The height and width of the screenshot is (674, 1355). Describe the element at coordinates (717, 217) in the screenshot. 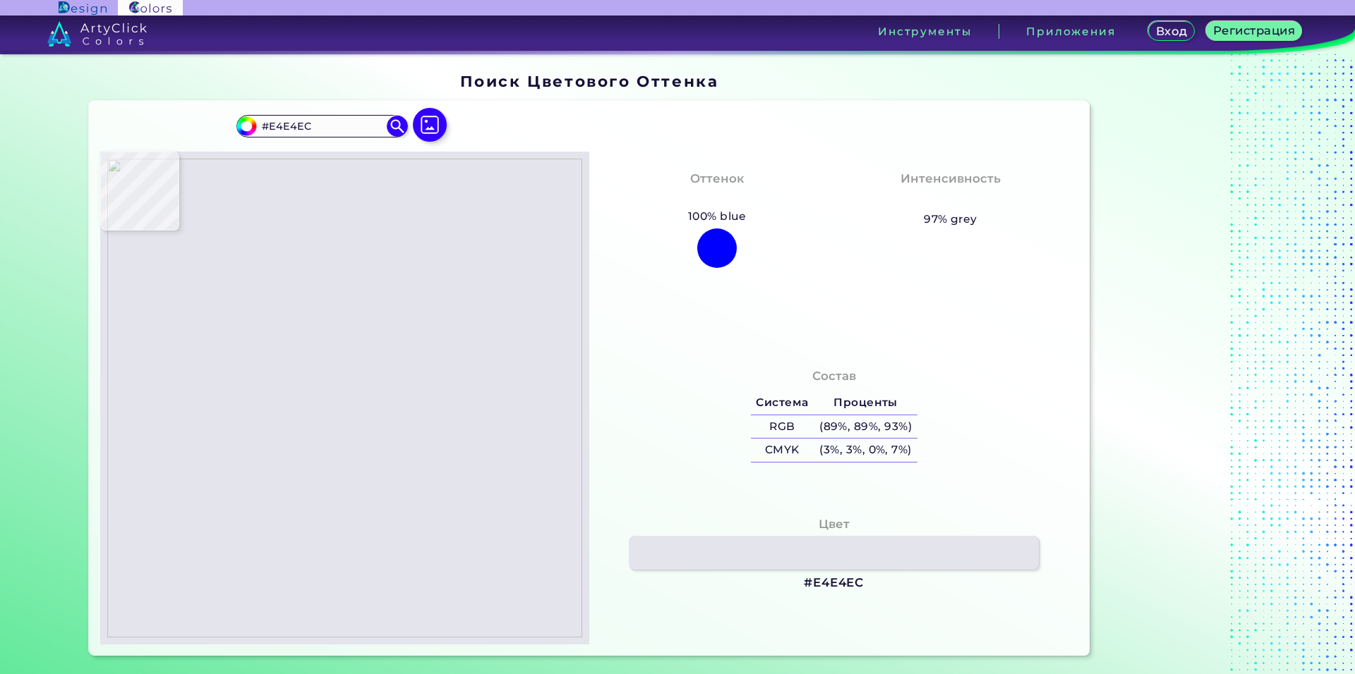

I see `h5: 100% blue` at that location.